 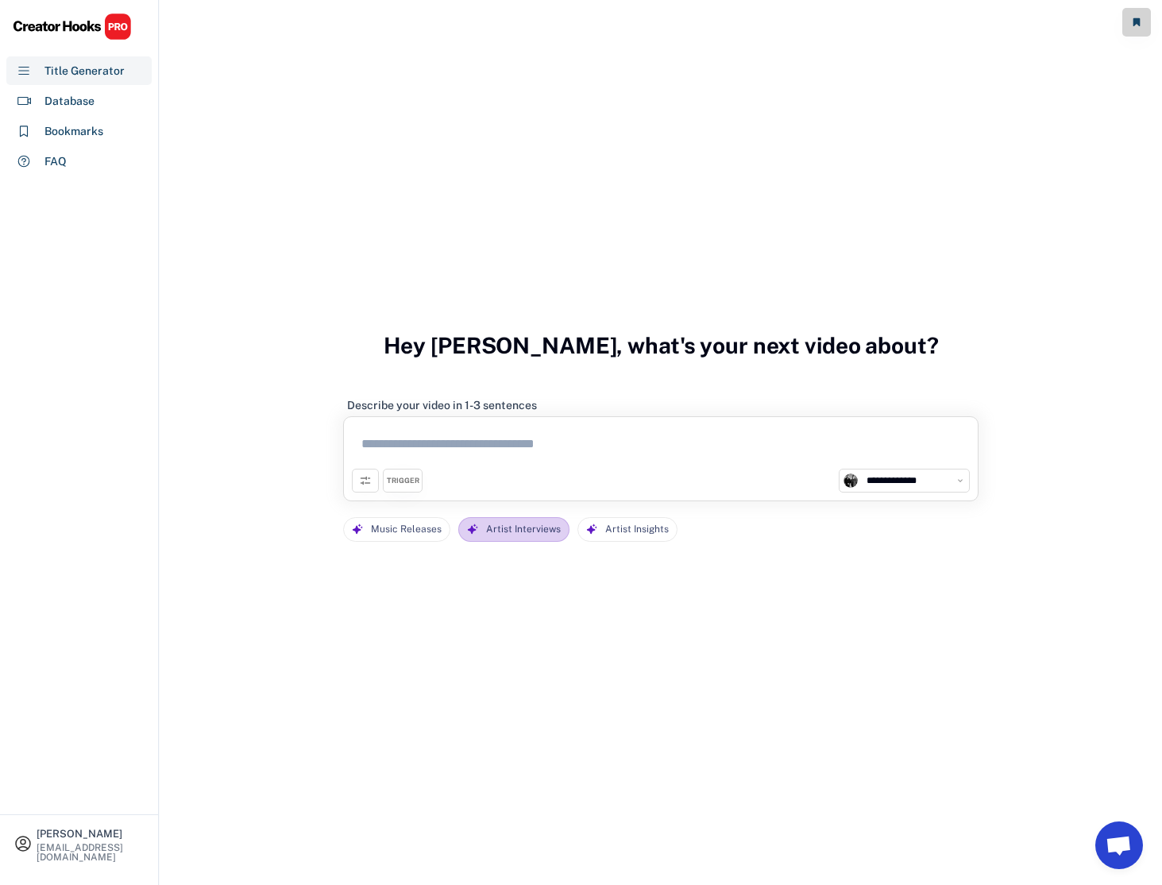 What do you see at coordinates (1119, 845) in the screenshot?
I see `a: Open chat` at bounding box center [1119, 845].